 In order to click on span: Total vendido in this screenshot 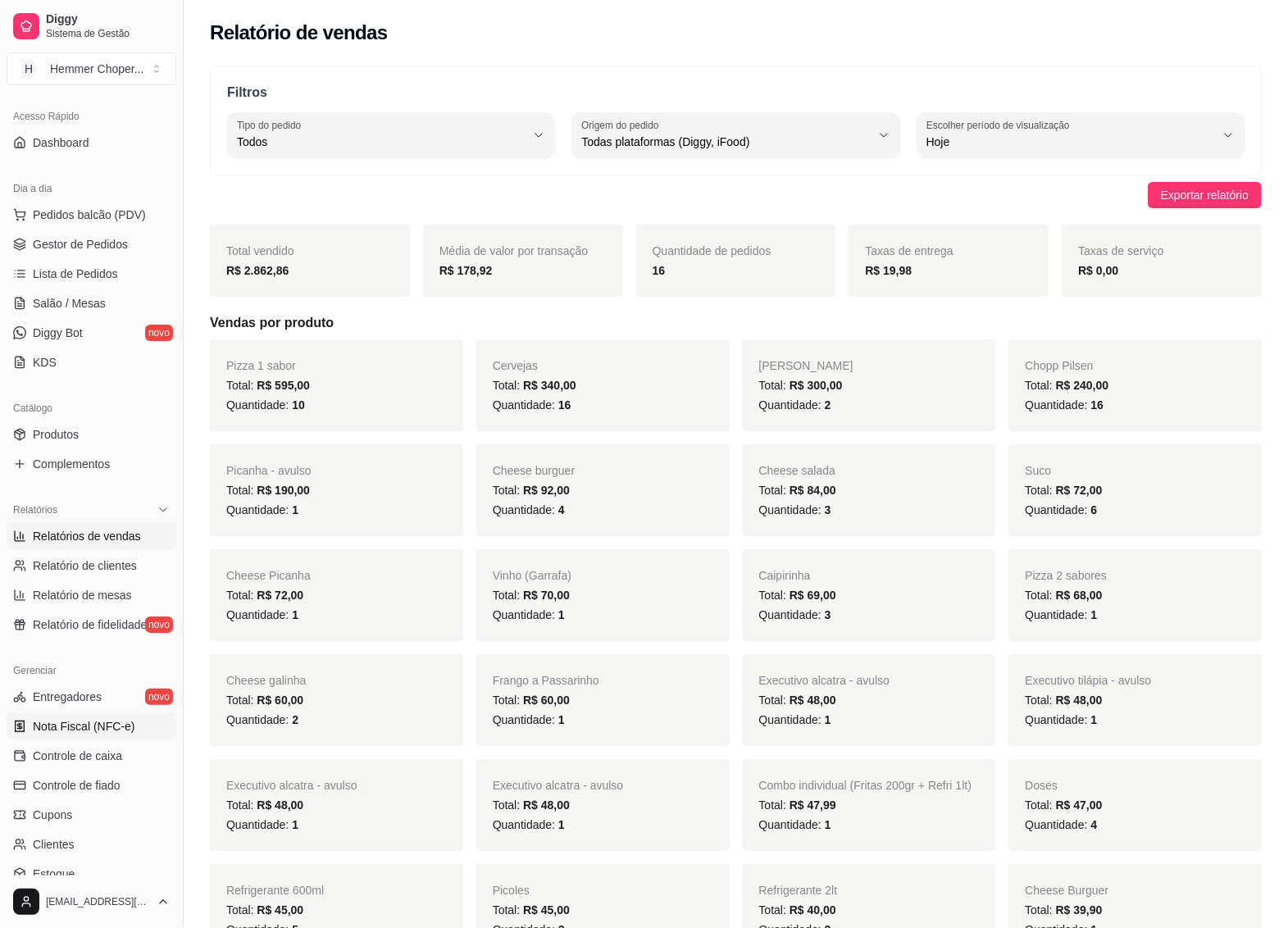, I will do `click(260, 251)`.